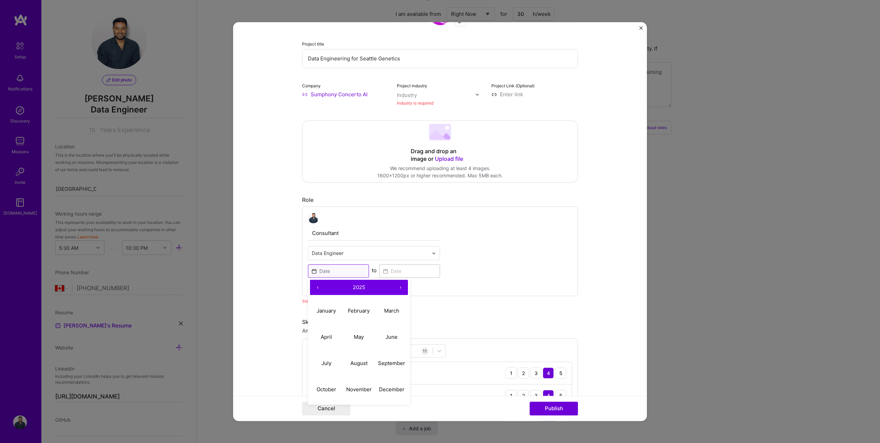 The height and width of the screenshot is (443, 880). Describe the element at coordinates (440, 58) in the screenshot. I see `input: Enter the name of the project` at that location.